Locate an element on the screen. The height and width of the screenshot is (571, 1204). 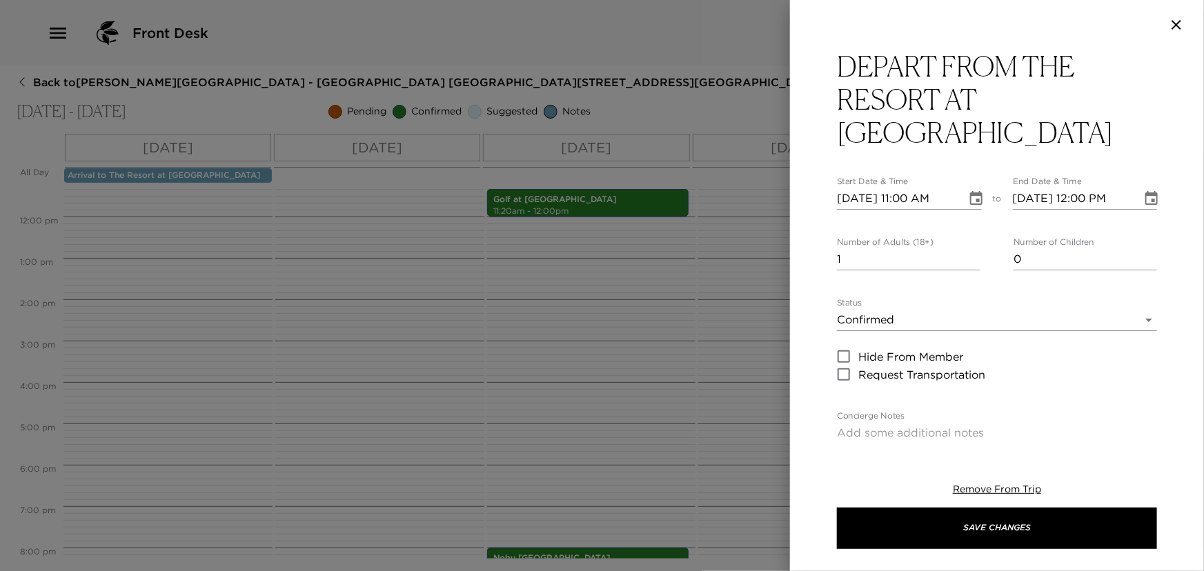
button: Remove From Trip is located at coordinates (997, 490).